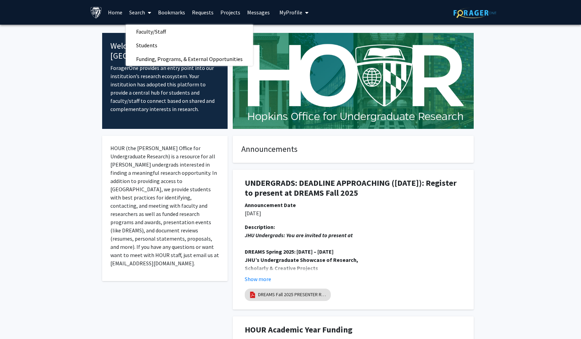 The width and height of the screenshot is (581, 339). I want to click on em: JHU Undergrads: You are invited to present at, so click(299, 235).